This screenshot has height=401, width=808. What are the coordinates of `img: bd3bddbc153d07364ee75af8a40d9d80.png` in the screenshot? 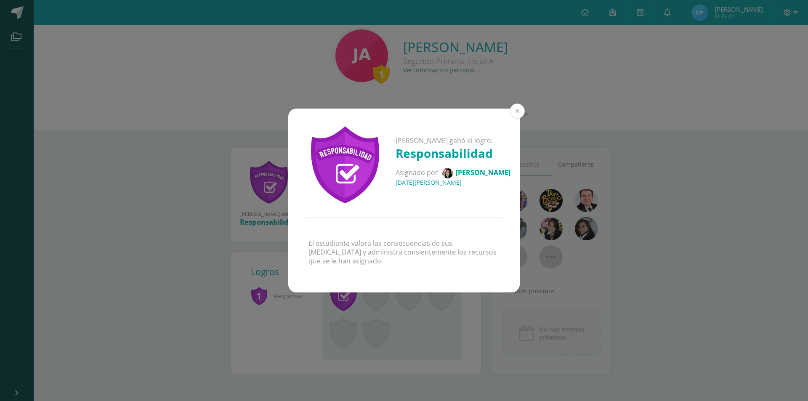 It's located at (448, 173).